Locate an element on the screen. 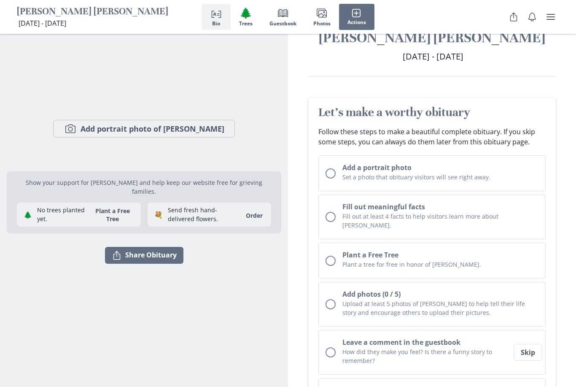 The image size is (576, 387). p: Follow these steps to make a beautiful complete obituary. If you skip some steps, you can always ... is located at coordinates (432, 137).